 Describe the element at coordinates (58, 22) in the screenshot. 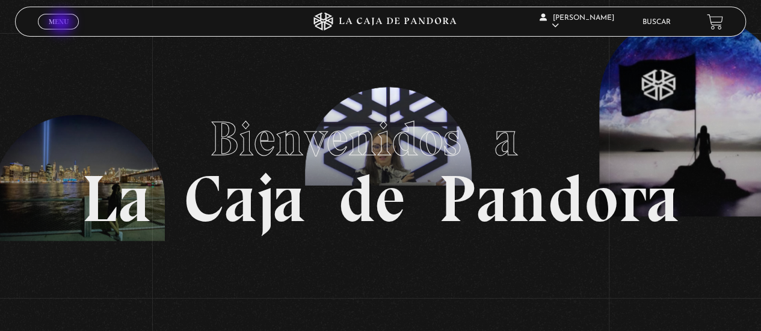

I see `span: Menu` at that location.